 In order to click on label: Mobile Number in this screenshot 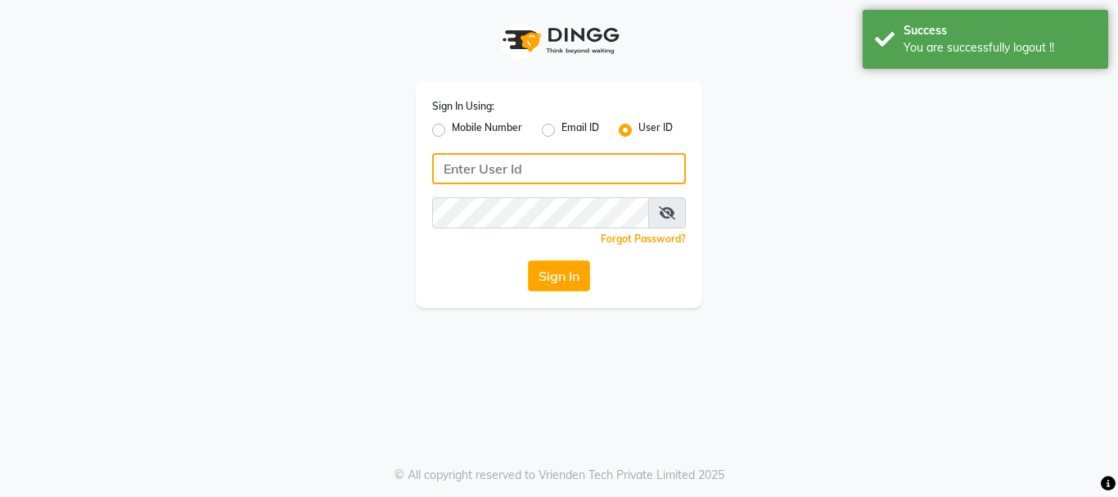, I will do `click(487, 130)`.